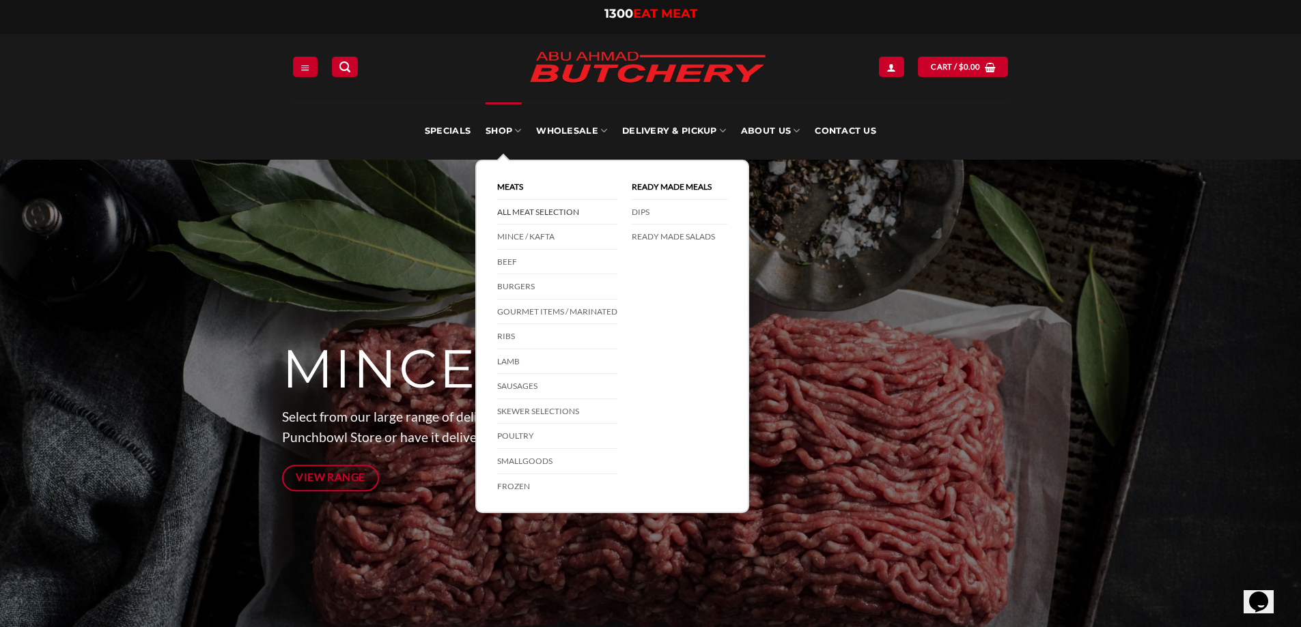 Image resolution: width=1301 pixels, height=627 pixels. Describe the element at coordinates (665, 14) in the screenshot. I see `span: EAT MEAT` at that location.